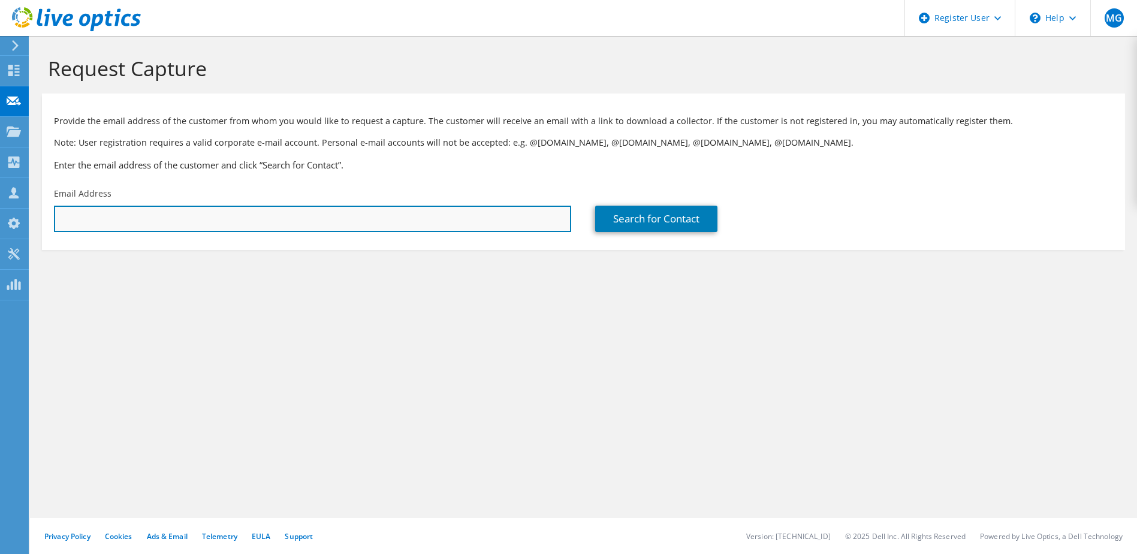 The width and height of the screenshot is (1137, 554). I want to click on li: Powered by Live Optics, a Dell Technology, so click(1051, 536).